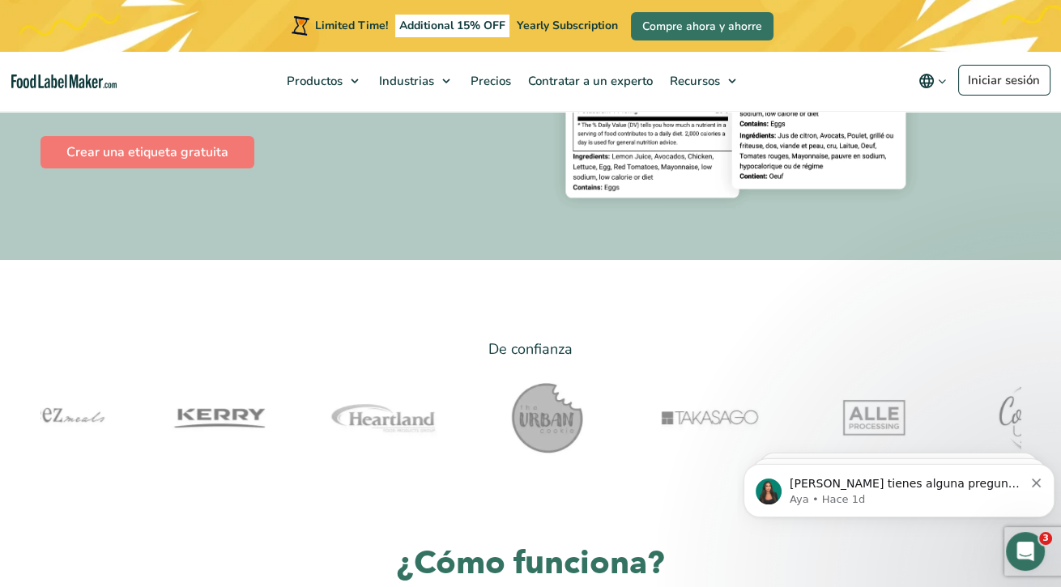 Image resolution: width=1061 pixels, height=587 pixels. Describe the element at coordinates (147, 152) in the screenshot. I see `a: Crear una etiqueta gratuita` at that location.